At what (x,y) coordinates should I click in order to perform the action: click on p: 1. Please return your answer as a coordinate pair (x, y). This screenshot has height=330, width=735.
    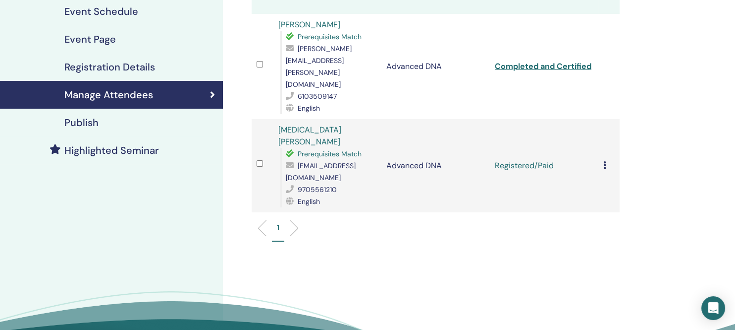
    Looking at the image, I should click on (278, 227).